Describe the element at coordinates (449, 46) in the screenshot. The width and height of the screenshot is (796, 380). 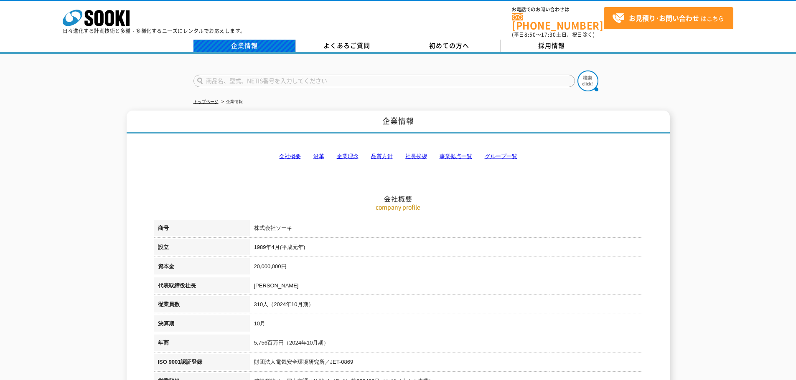
I see `span: 初めての方へ` at that location.